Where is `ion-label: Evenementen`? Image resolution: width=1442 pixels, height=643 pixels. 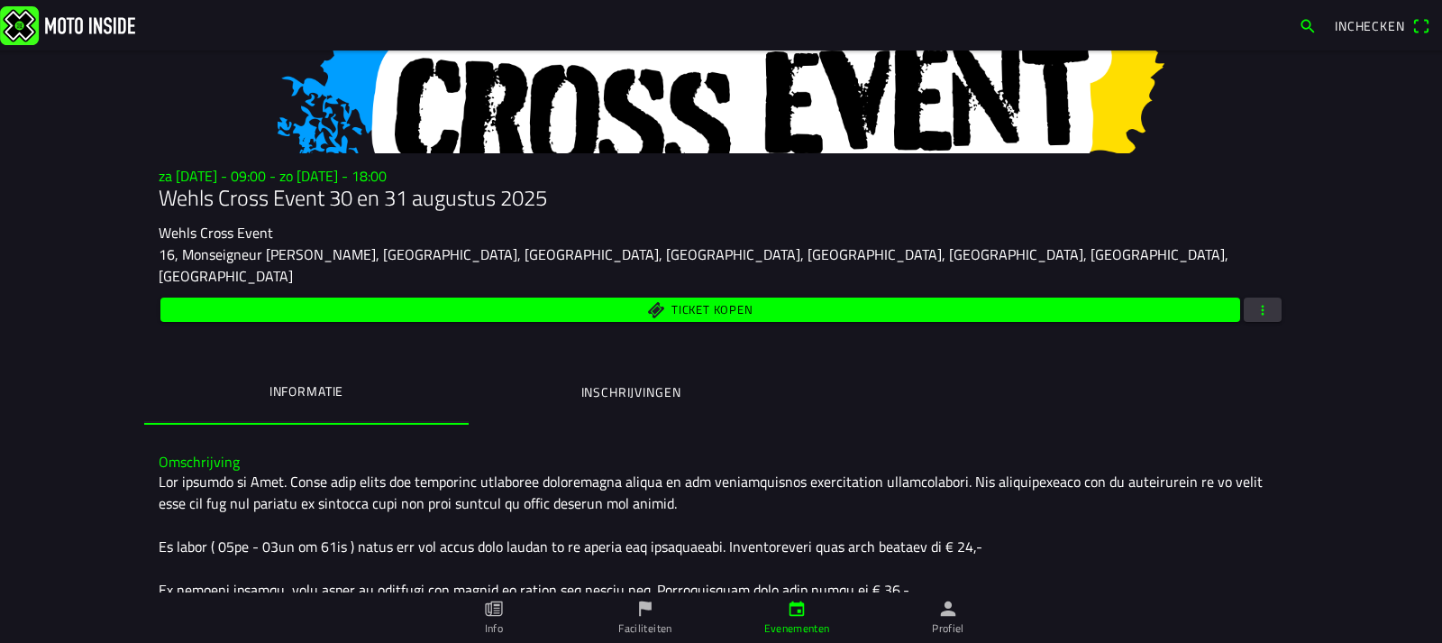 ion-label: Evenementen is located at coordinates (797, 628).